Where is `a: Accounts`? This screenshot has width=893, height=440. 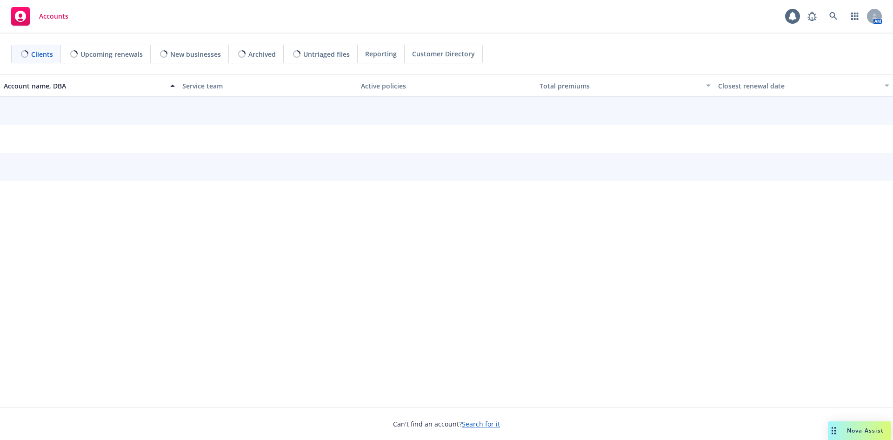 a: Accounts is located at coordinates (40, 16).